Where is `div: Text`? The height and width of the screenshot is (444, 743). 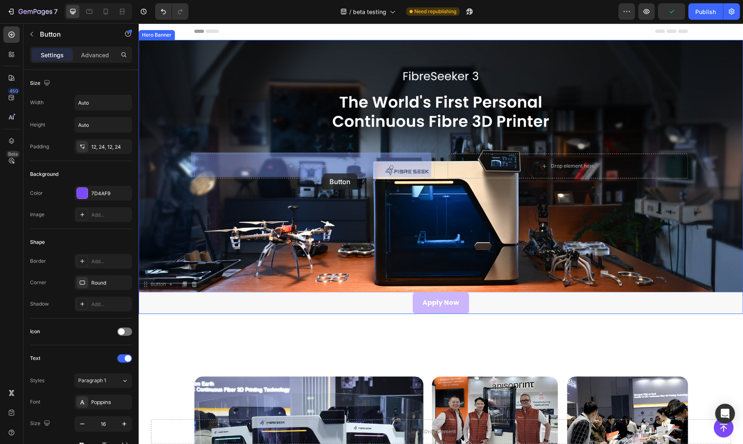 div: Text is located at coordinates (35, 358).